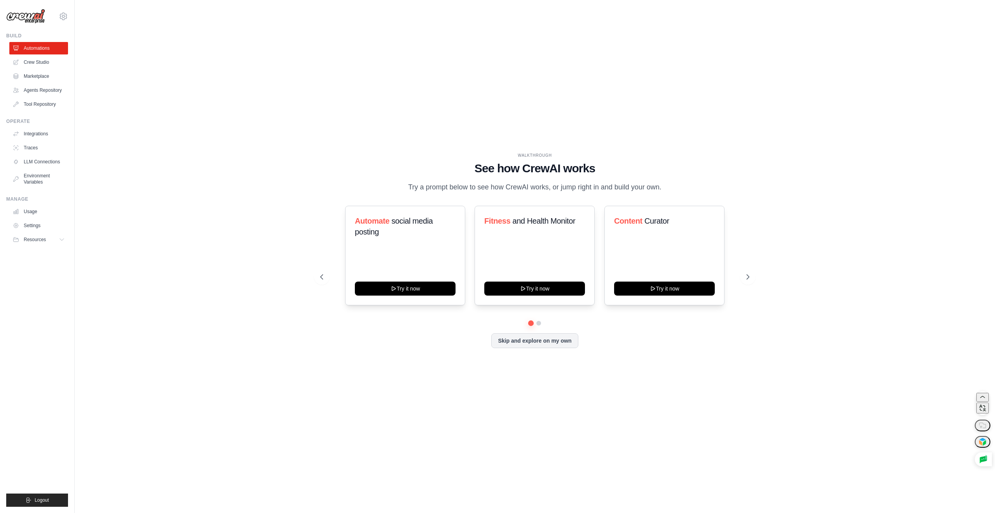 Image resolution: width=995 pixels, height=513 pixels. I want to click on a: Settings, so click(38, 225).